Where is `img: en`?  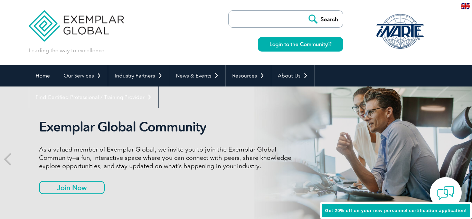 img: en is located at coordinates (466, 6).